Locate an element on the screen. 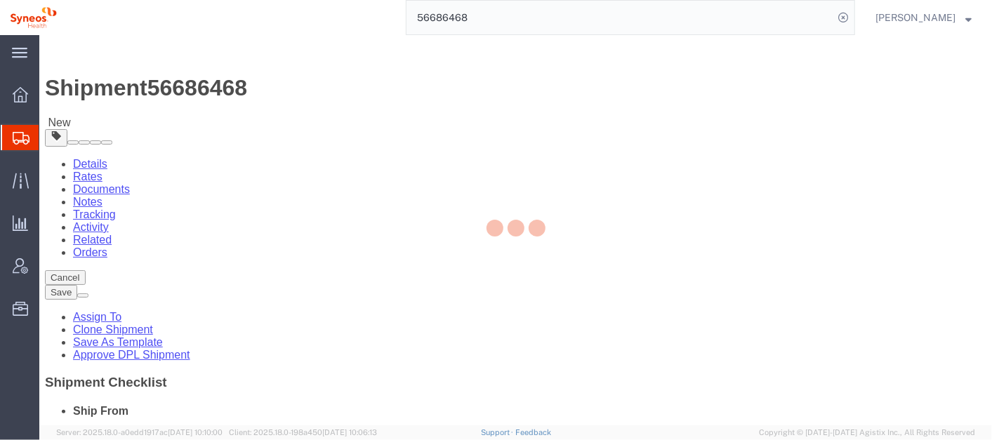 The height and width of the screenshot is (440, 992). img: logo is located at coordinates (33, 18).